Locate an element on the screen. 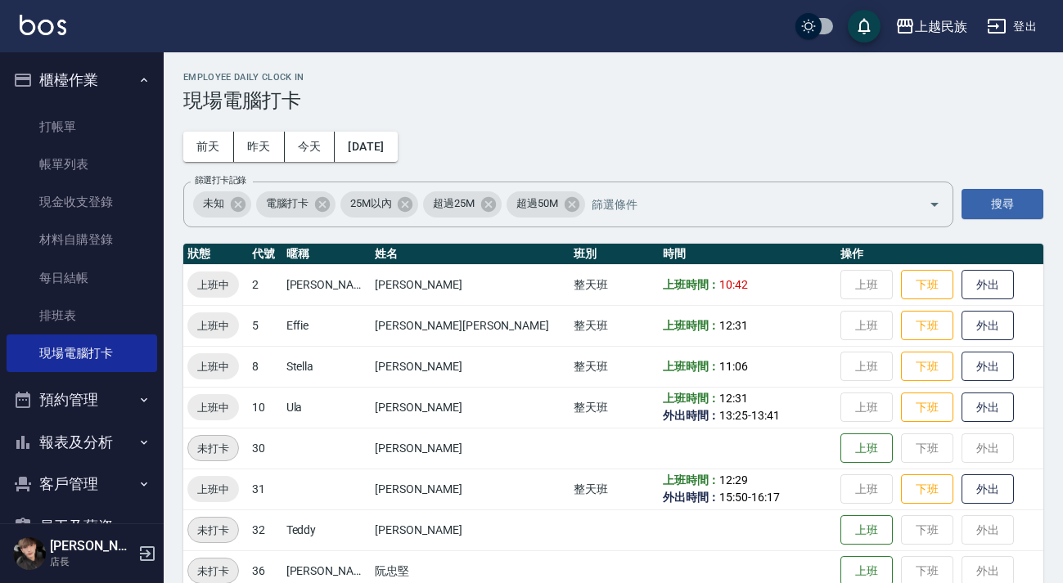 This screenshot has height=583, width=1063. a: 每日結帳 is located at coordinates (82, 278).